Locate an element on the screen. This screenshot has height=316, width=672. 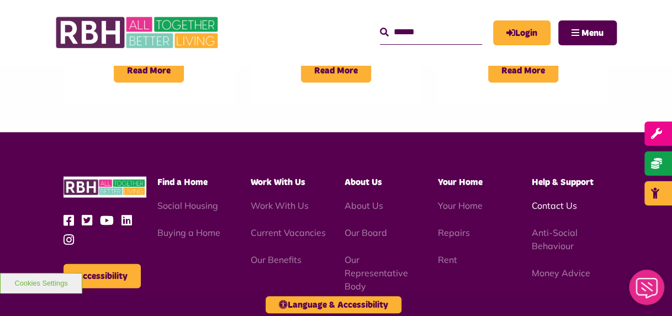
a: Money Advice is located at coordinates (561, 273).